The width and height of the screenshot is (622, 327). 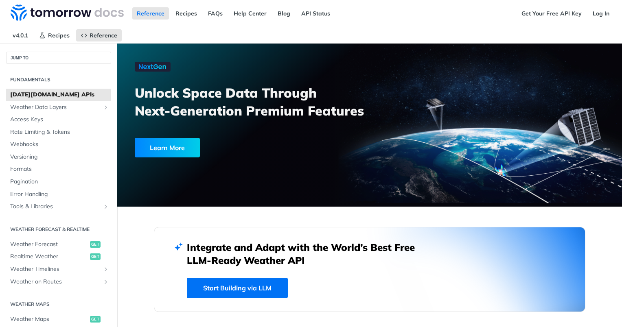 I want to click on a: Weather Mapsget, so click(x=59, y=320).